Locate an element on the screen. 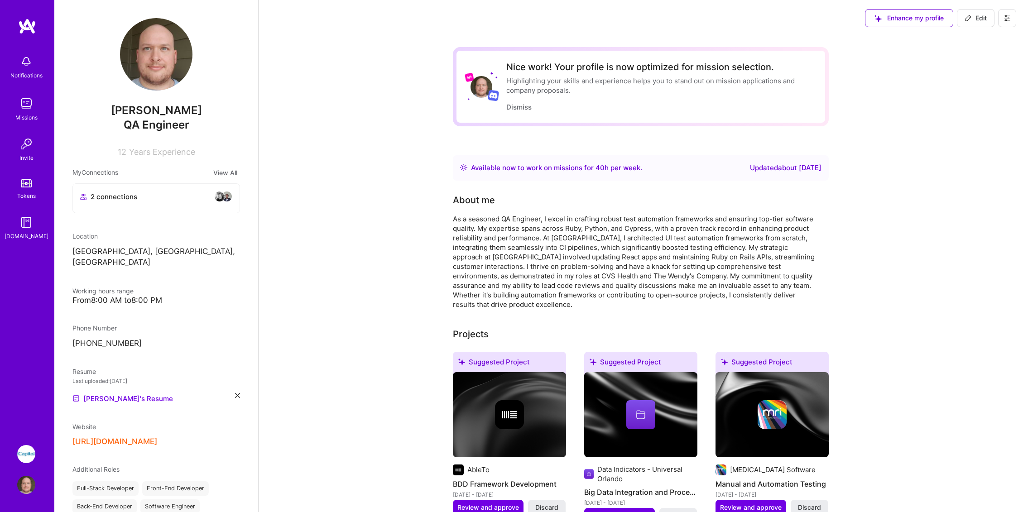 The height and width of the screenshot is (512, 1023). button: Enhance my profile is located at coordinates (909, 18).